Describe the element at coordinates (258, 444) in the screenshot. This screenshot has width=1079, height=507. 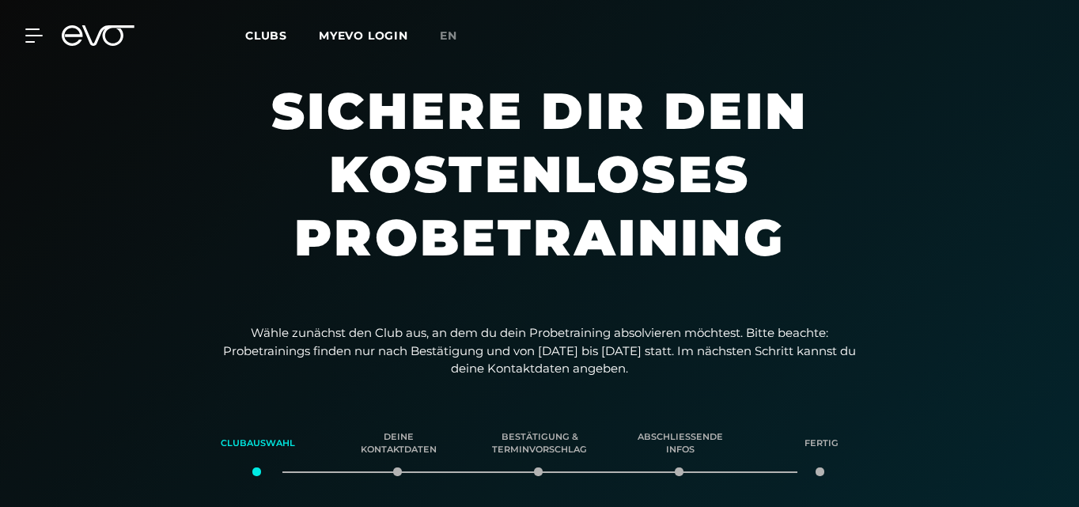
I see `div: Clubauswahl` at that location.